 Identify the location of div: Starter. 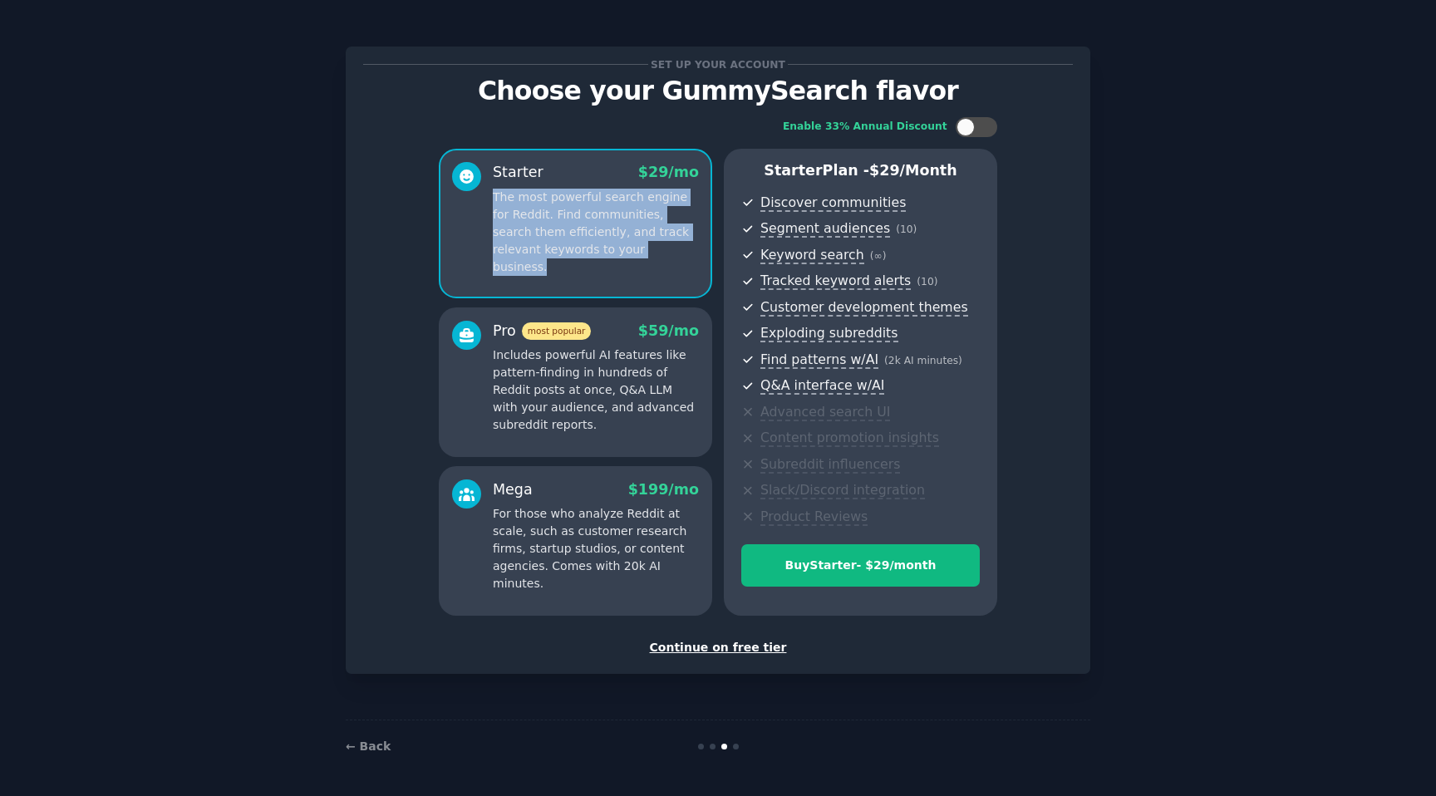
(518, 172).